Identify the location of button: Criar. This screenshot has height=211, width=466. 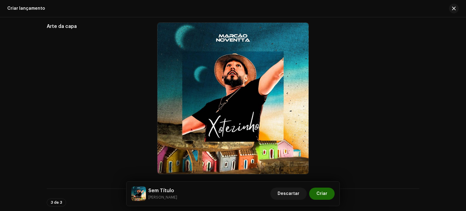
(322, 193).